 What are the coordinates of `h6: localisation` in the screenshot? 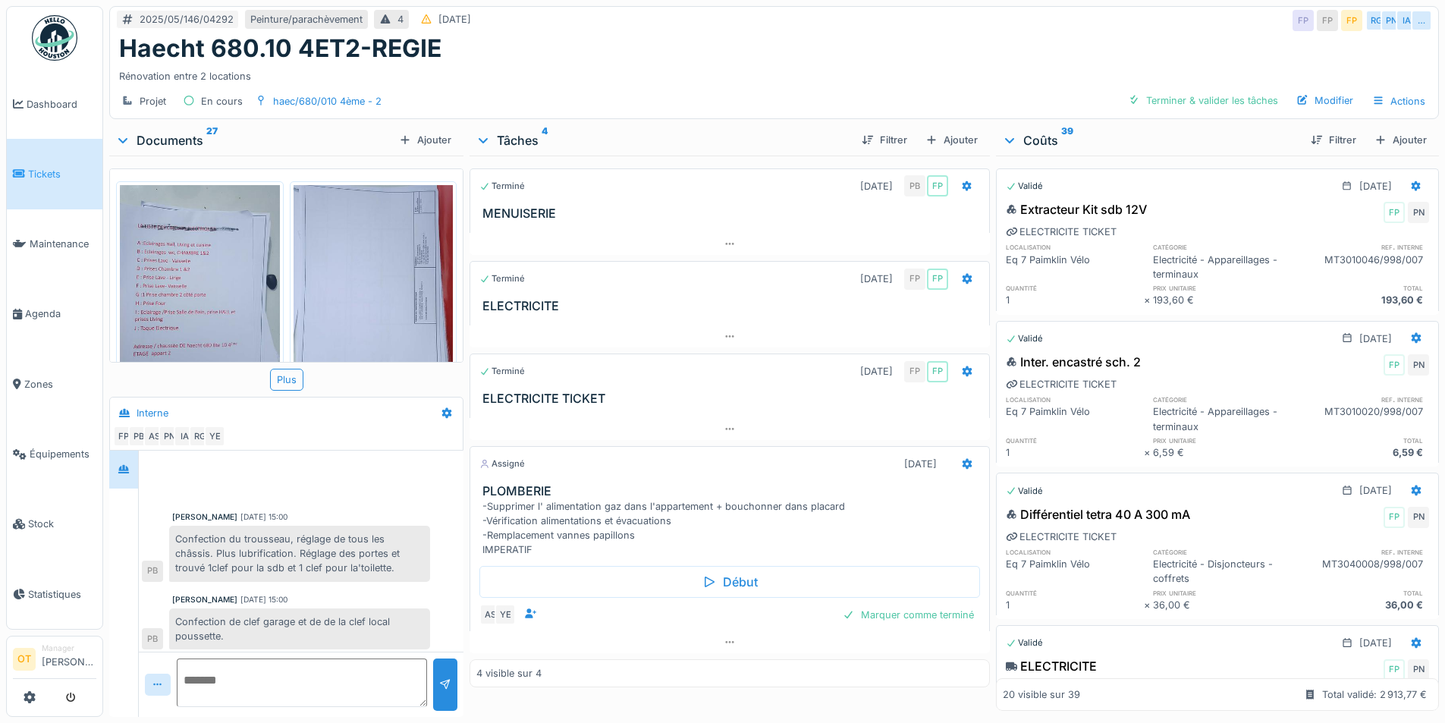 It's located at (1075, 399).